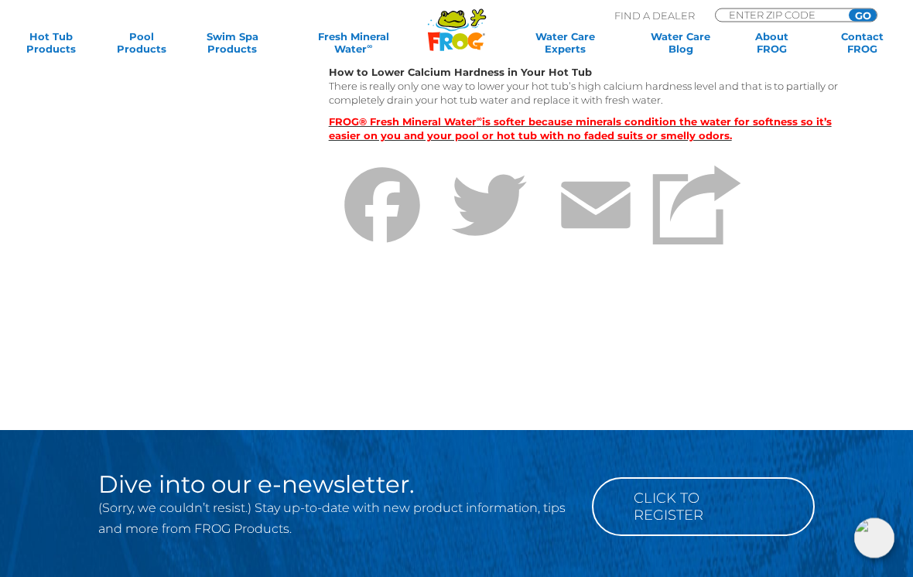 The image size is (913, 577). What do you see at coordinates (141, 43) in the screenshot?
I see `a: PoolProducts` at bounding box center [141, 43].